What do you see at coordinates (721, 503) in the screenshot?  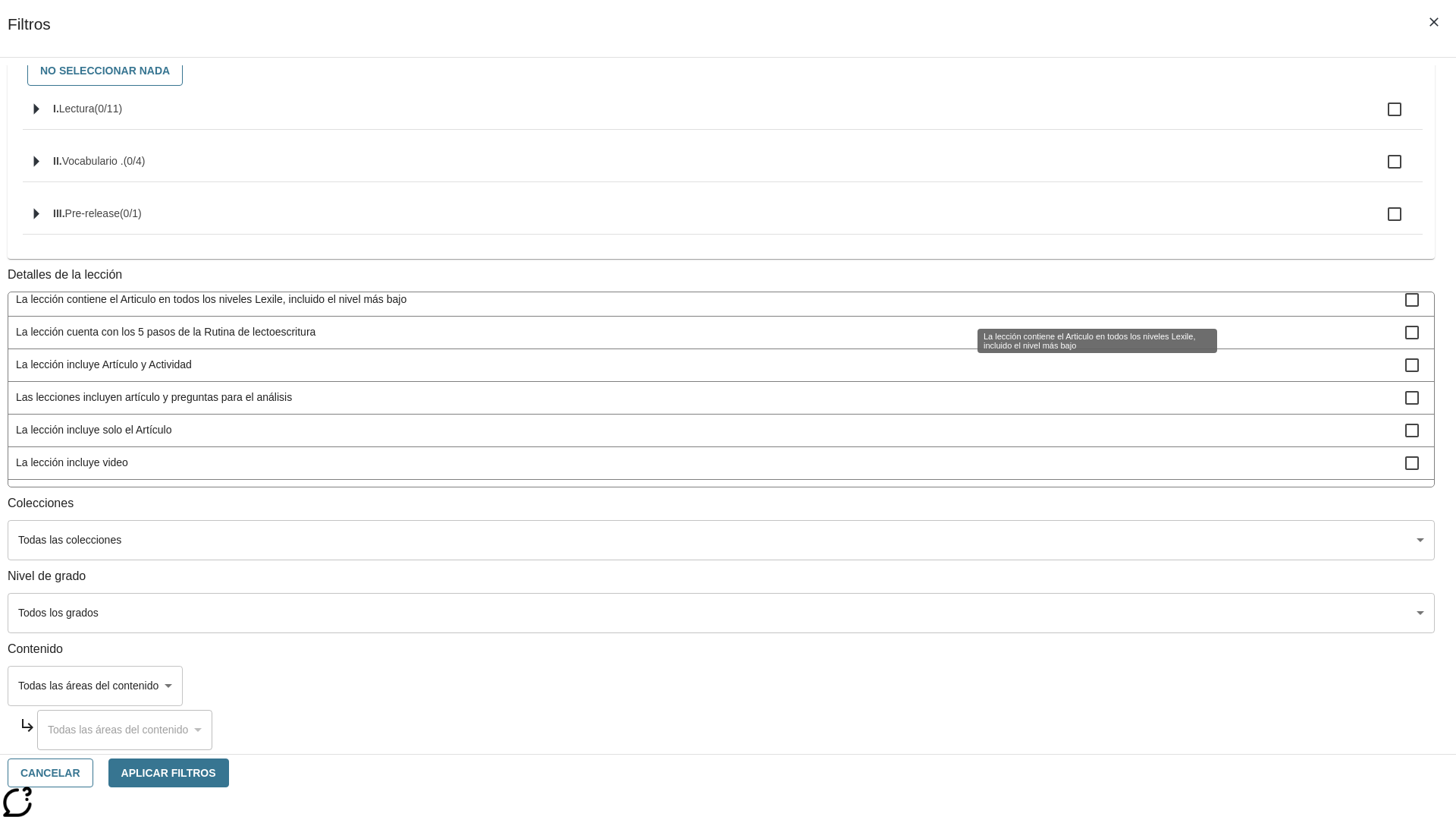 I see `p: Colecciones` at bounding box center [721, 503].